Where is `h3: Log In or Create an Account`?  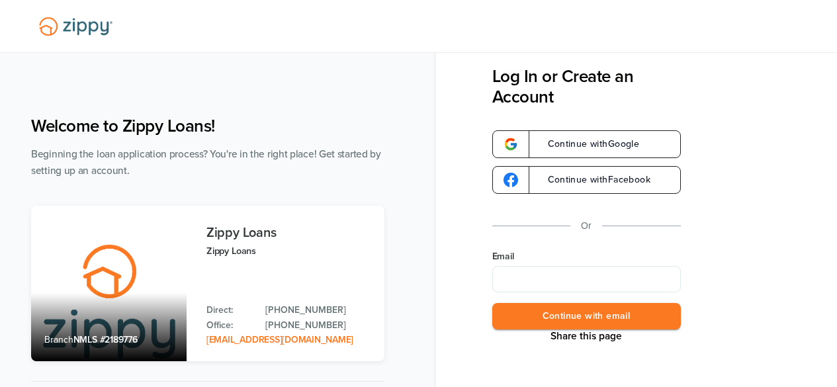
h3: Log In or Create an Account is located at coordinates (587, 87).